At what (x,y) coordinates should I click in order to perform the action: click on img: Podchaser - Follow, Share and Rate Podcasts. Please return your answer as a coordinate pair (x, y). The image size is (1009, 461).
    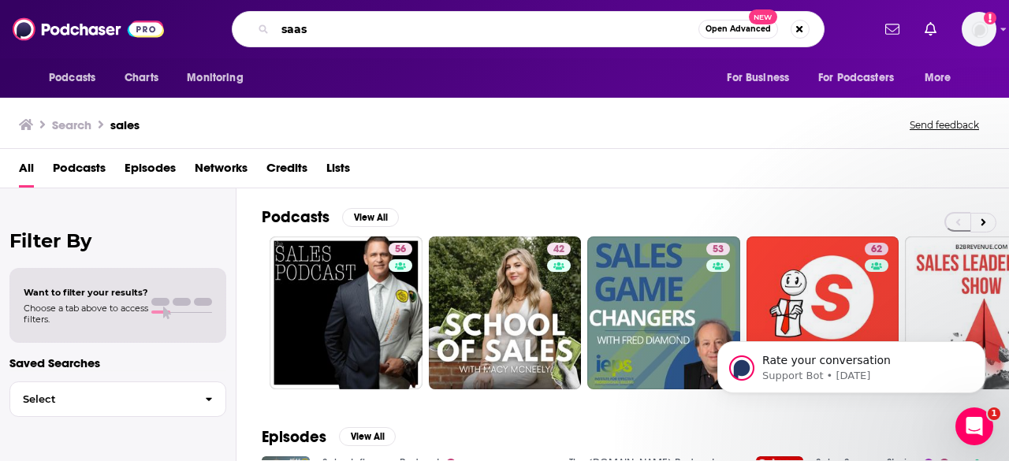
    Looking at the image, I should click on (88, 29).